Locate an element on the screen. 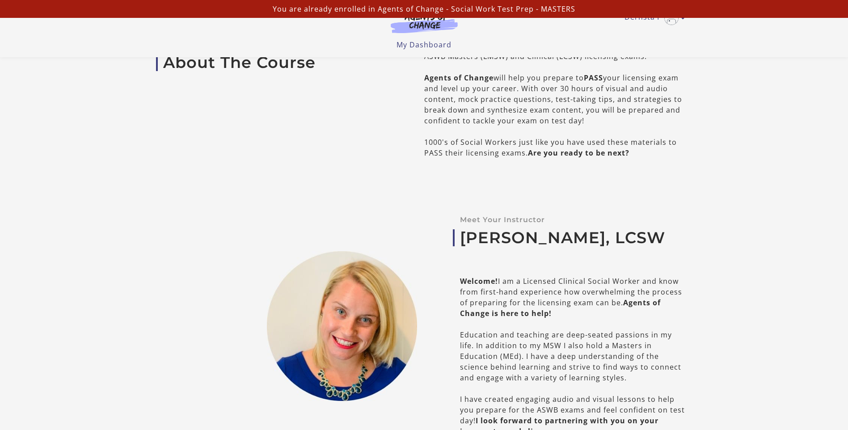 Image resolution: width=848 pixels, height=430 pixels. b: Welcome! is located at coordinates (479, 281).